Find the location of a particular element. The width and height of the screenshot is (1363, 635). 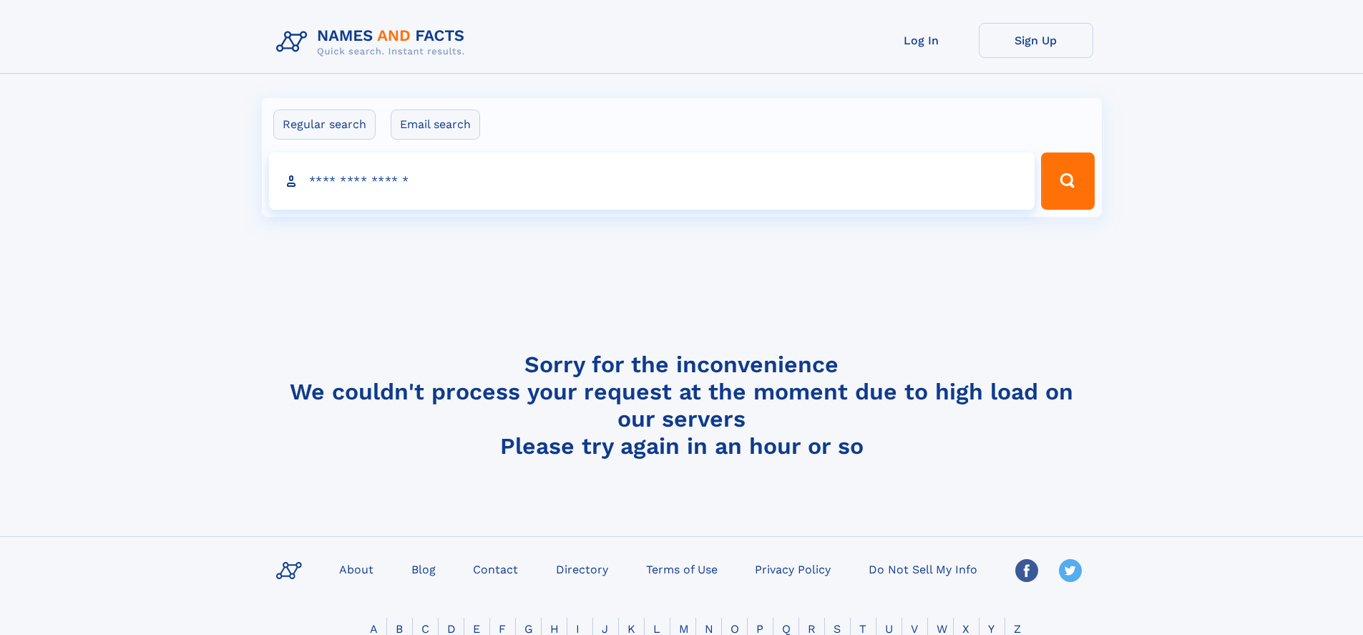

a: Terms of Use is located at coordinates (682, 568).